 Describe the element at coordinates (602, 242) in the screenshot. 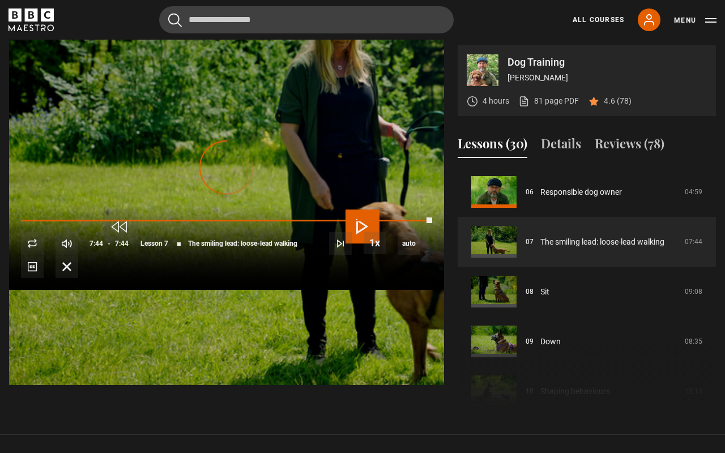

I see `a: The smiling lead: loose-lead walking` at that location.